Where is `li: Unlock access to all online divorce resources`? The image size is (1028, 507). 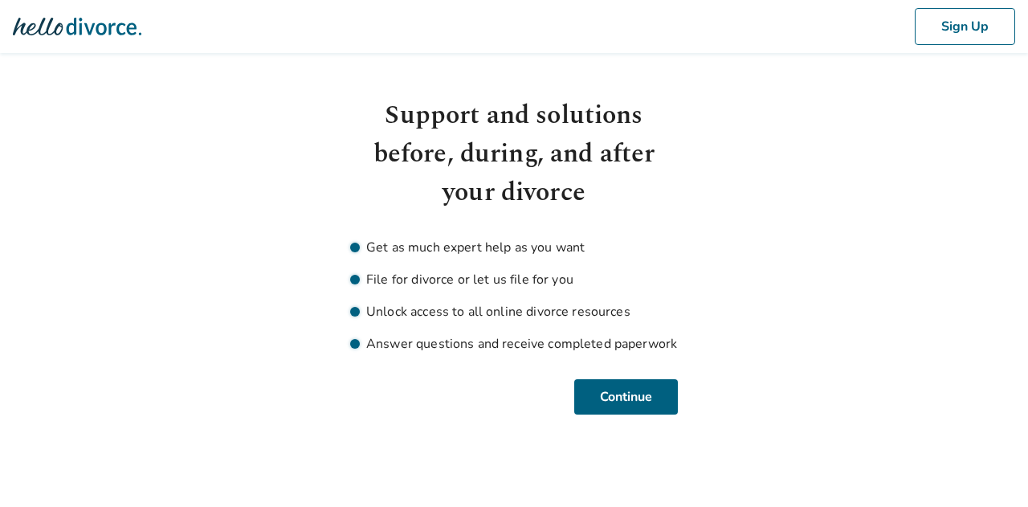
li: Unlock access to all online divorce resources is located at coordinates (514, 312).